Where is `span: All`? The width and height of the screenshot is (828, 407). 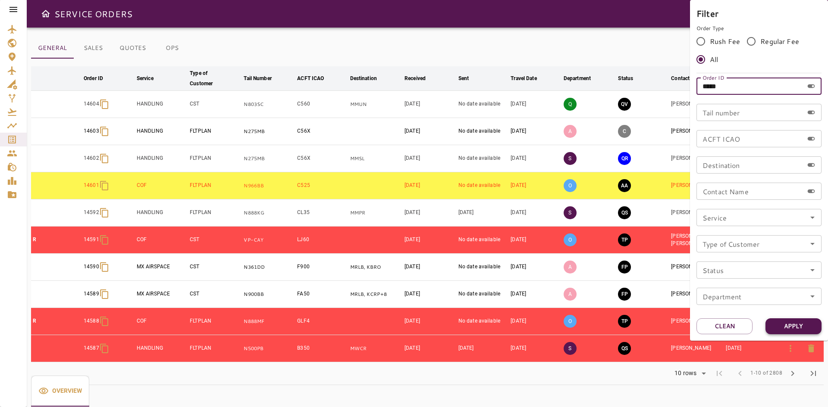
span: All is located at coordinates (714, 59).